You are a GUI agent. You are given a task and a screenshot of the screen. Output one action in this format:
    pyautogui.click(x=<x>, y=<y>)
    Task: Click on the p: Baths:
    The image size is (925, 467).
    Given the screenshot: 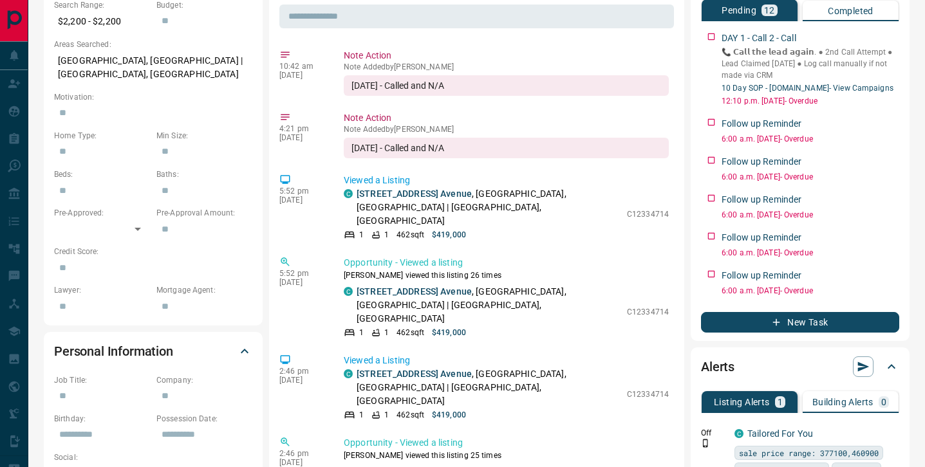 What is the action you would take?
    pyautogui.click(x=204, y=174)
    